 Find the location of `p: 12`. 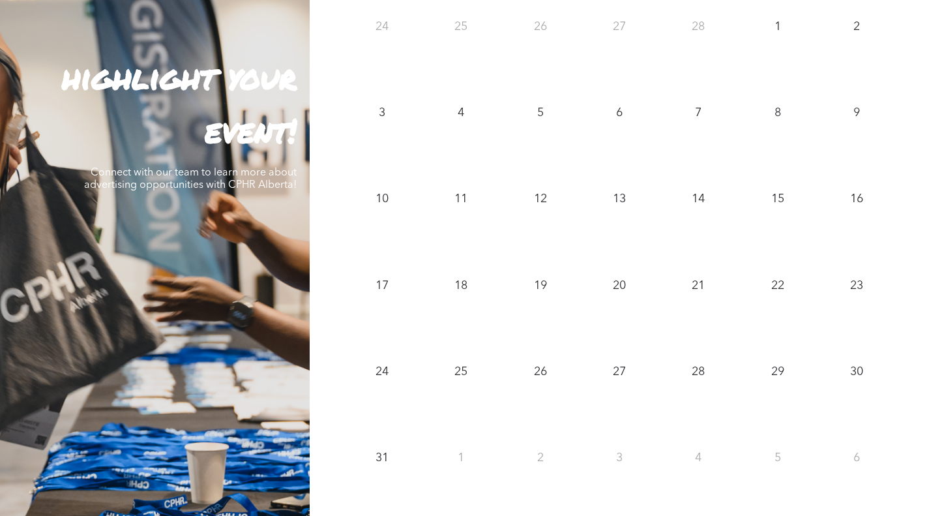

p: 12 is located at coordinates (541, 199).